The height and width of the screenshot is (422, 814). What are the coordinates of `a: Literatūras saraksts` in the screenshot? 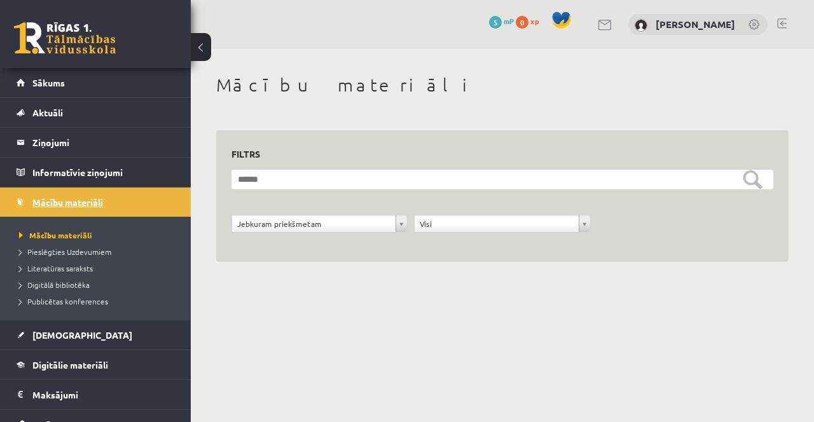 It's located at (99, 268).